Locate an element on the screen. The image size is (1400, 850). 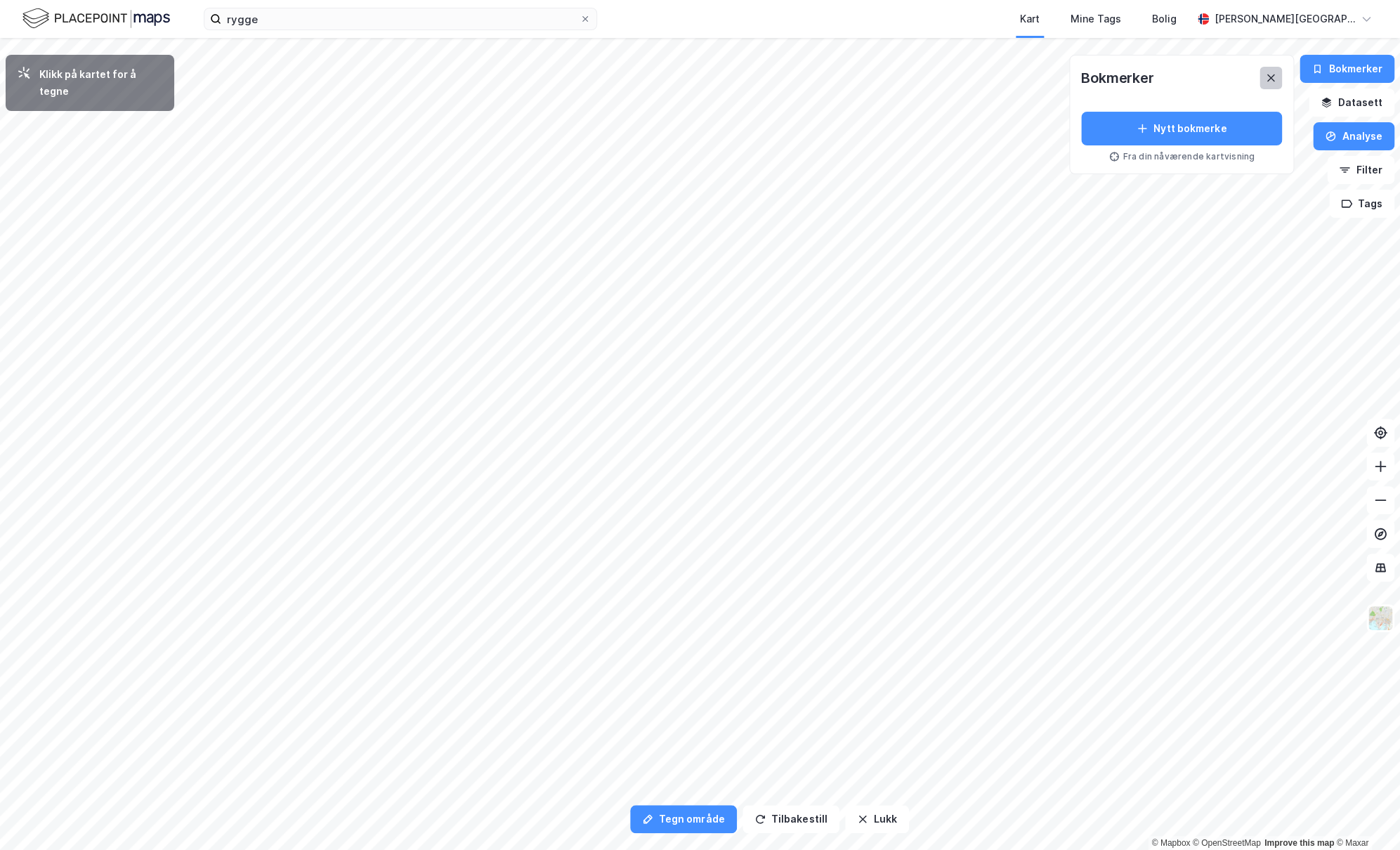
button: Nytt bokmerke is located at coordinates (1181, 128).